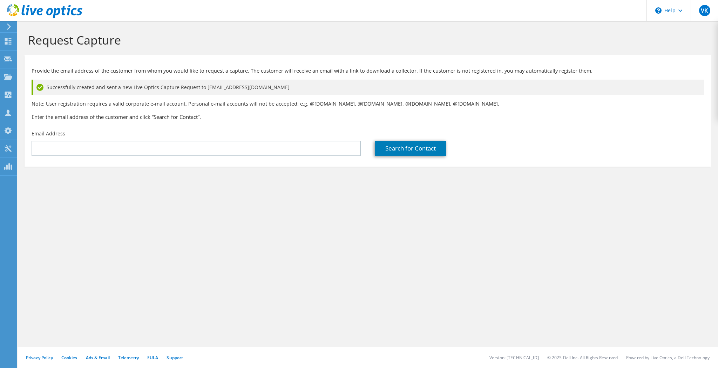 The image size is (718, 368). Describe the element at coordinates (704, 11) in the screenshot. I see `span: VK` at that location.